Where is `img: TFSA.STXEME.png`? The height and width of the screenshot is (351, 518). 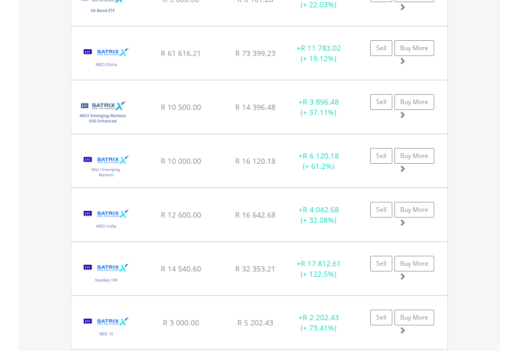 img: TFSA.STXEME.png is located at coordinates (103, 112).